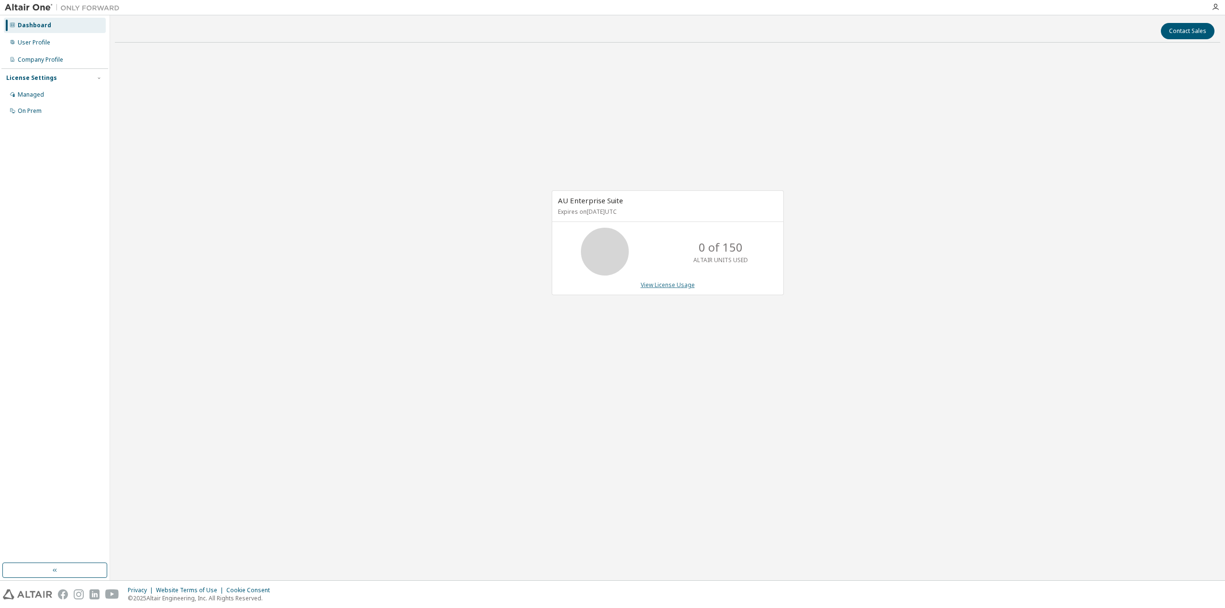 The height and width of the screenshot is (608, 1225). What do you see at coordinates (34, 25) in the screenshot?
I see `div: Dashboard` at bounding box center [34, 25].